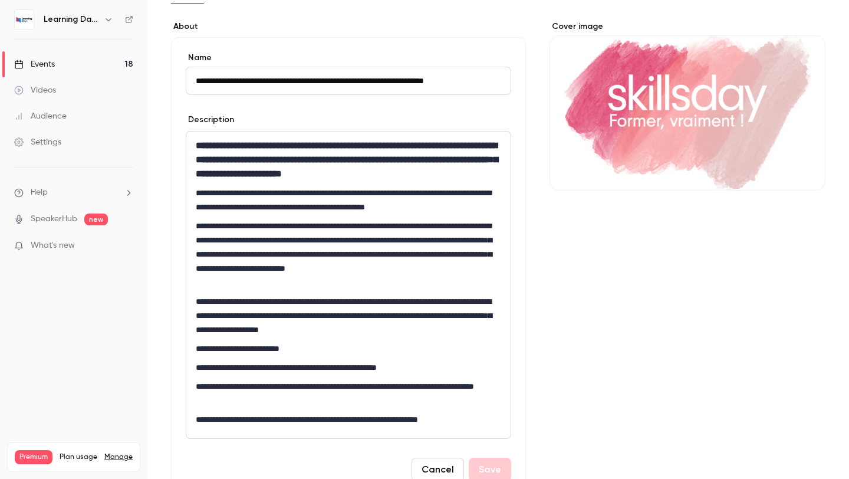 The height and width of the screenshot is (479, 849). What do you see at coordinates (349, 27) in the screenshot?
I see `label: About` at bounding box center [349, 27].